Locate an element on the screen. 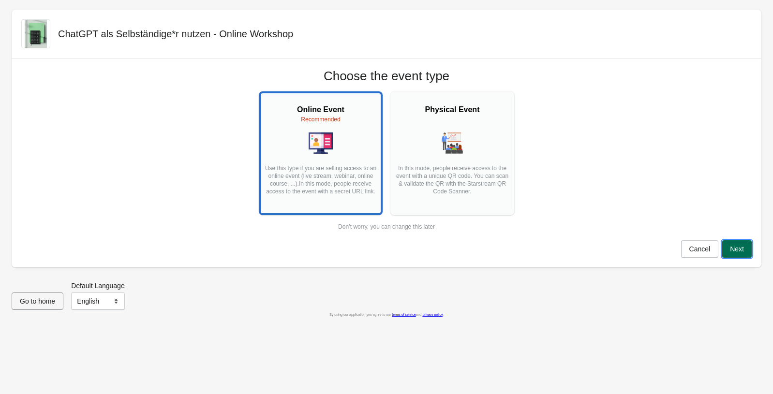 This screenshot has width=773, height=394. img: physical-event-845dc57dcf8a37f45bd70f14adde54f6.png is located at coordinates (452, 143).